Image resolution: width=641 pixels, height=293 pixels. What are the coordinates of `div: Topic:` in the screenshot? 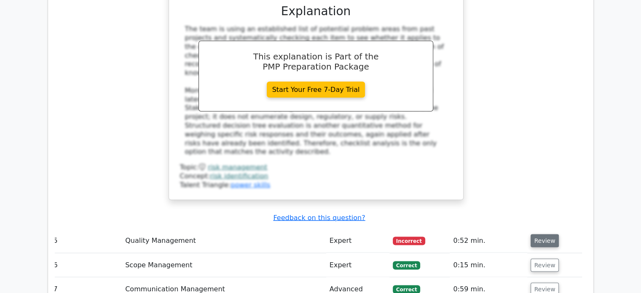 It's located at (316, 167).